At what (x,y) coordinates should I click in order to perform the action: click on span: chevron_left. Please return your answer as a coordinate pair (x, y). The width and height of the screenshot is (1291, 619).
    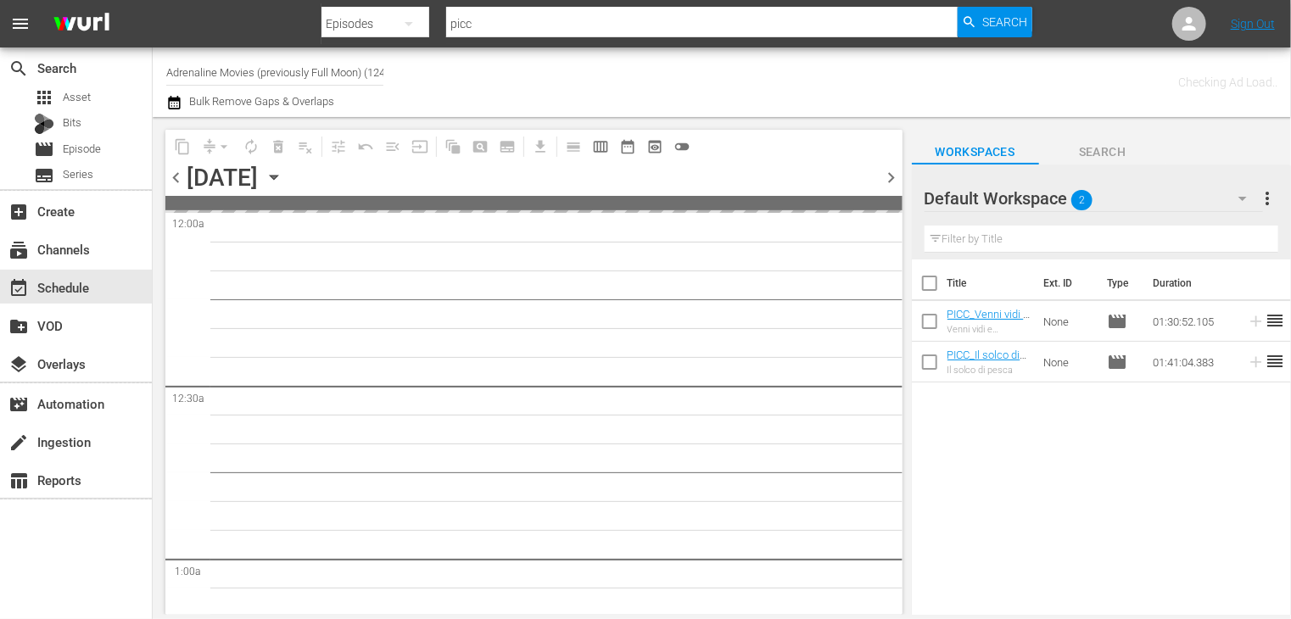
    Looking at the image, I should click on (176, 177).